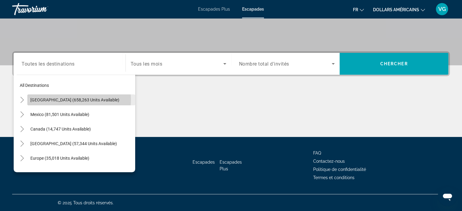 Image resolution: width=462 pixels, height=211 pixels. What do you see at coordinates (76, 85) in the screenshot?
I see `button: All destinations` at bounding box center [76, 85].